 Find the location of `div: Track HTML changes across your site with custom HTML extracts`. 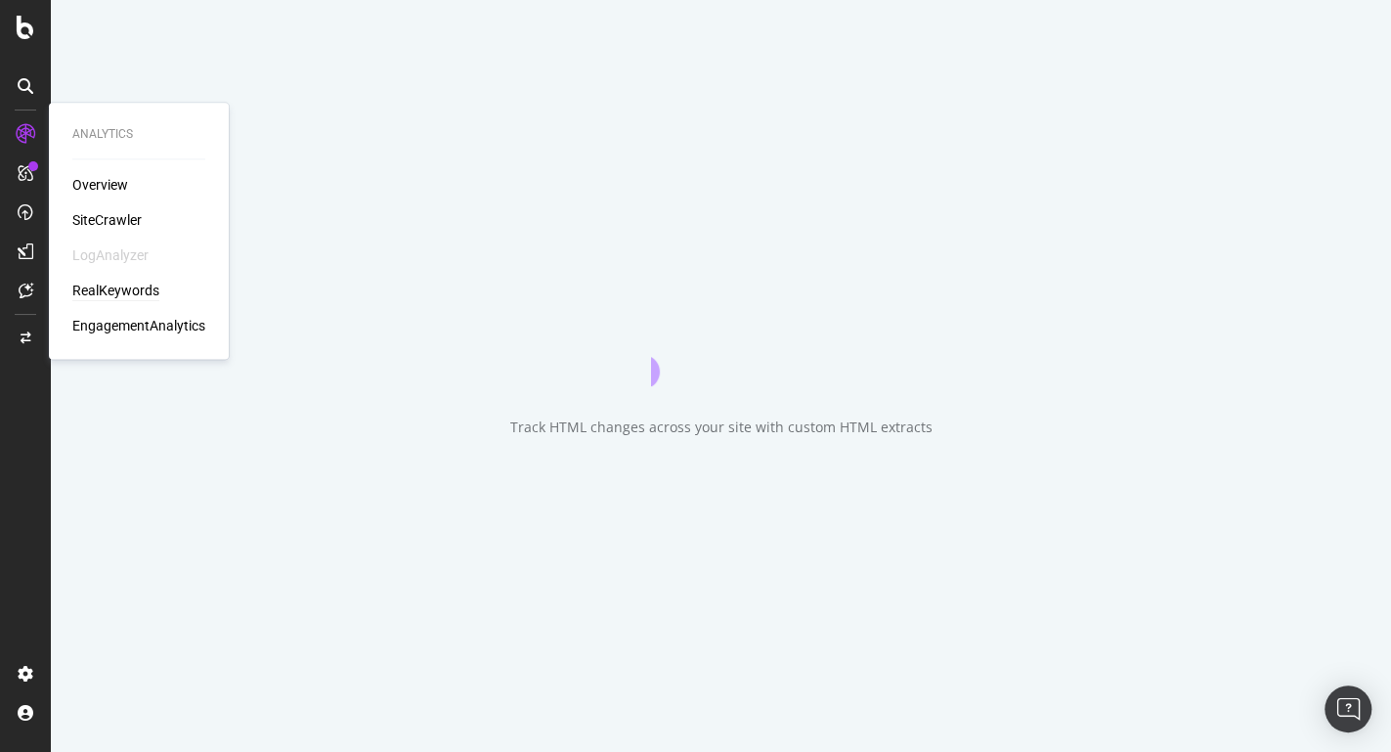

div: Track HTML changes across your site with custom HTML extracts is located at coordinates (722, 427).